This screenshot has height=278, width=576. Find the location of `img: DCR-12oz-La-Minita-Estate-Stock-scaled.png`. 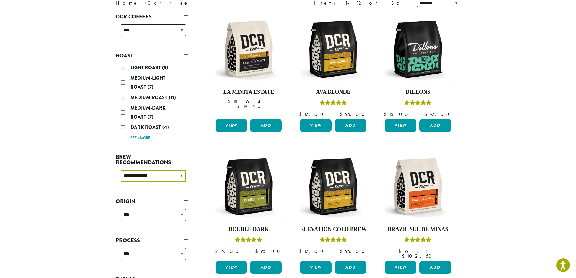

img: DCR-12oz-La-Minita-Estate-Stock-scaled.png is located at coordinates (249, 49).